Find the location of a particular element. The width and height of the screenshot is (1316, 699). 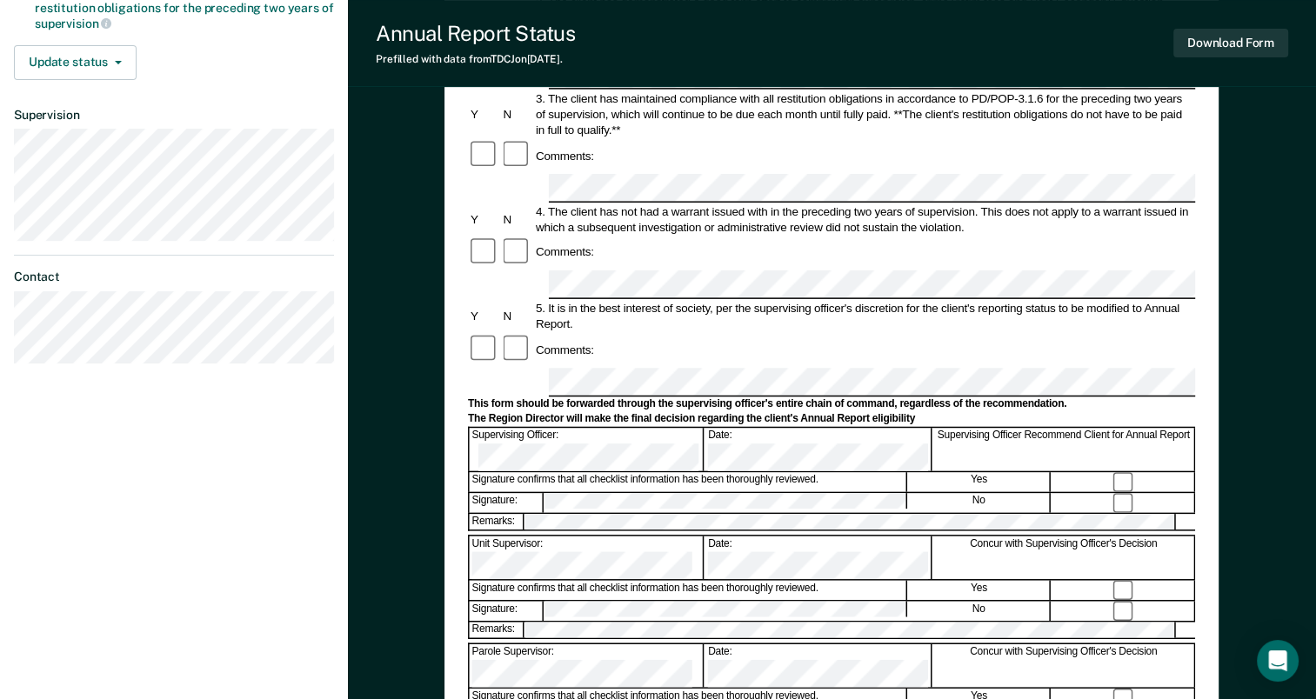

div: This form should be forwarded through the supervising officer's entire chain of command, regardle... is located at coordinates (832, 405).